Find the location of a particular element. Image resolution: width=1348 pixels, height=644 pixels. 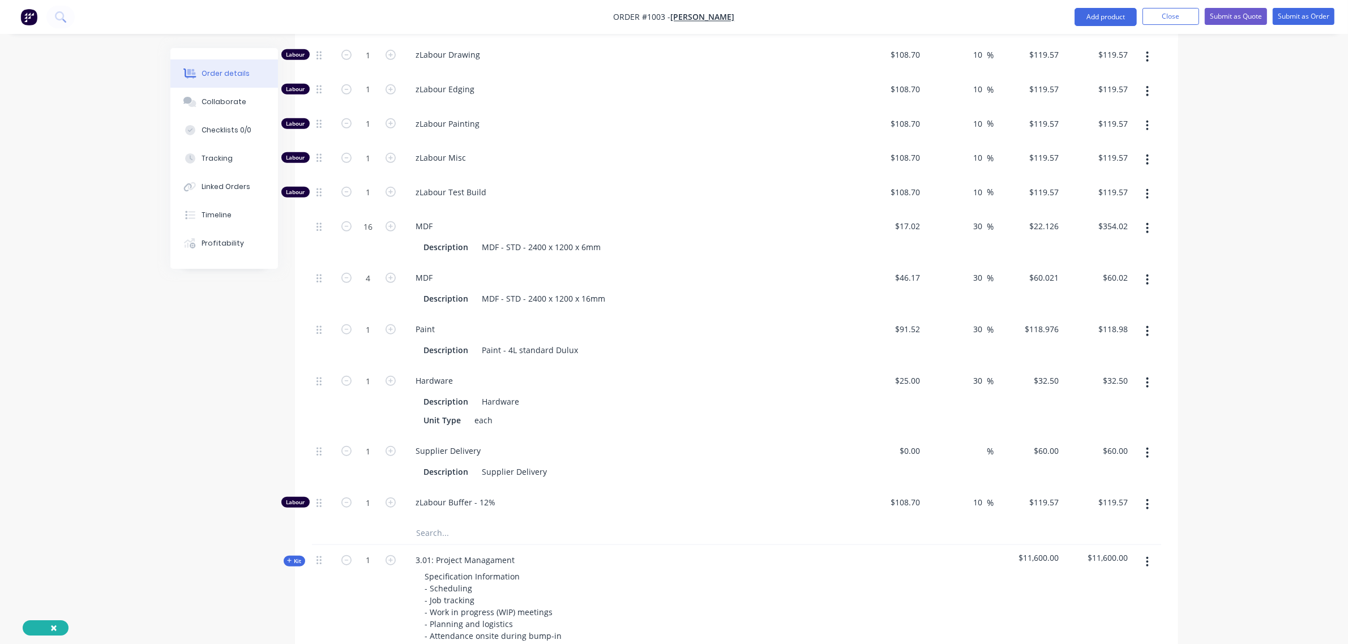

img: Factory is located at coordinates (29, 17).